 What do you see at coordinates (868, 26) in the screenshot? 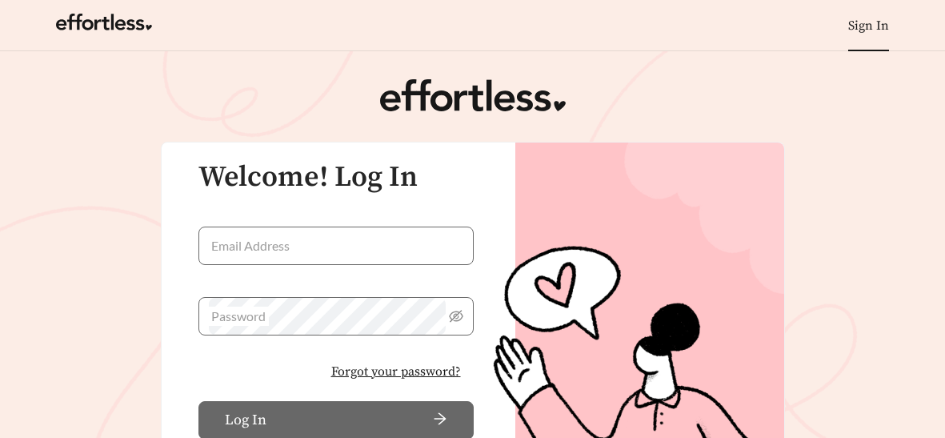
I see `a: Sign In` at bounding box center [868, 26].